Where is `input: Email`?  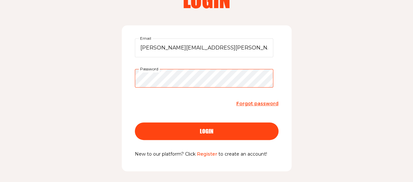
input: Email is located at coordinates (204, 48).